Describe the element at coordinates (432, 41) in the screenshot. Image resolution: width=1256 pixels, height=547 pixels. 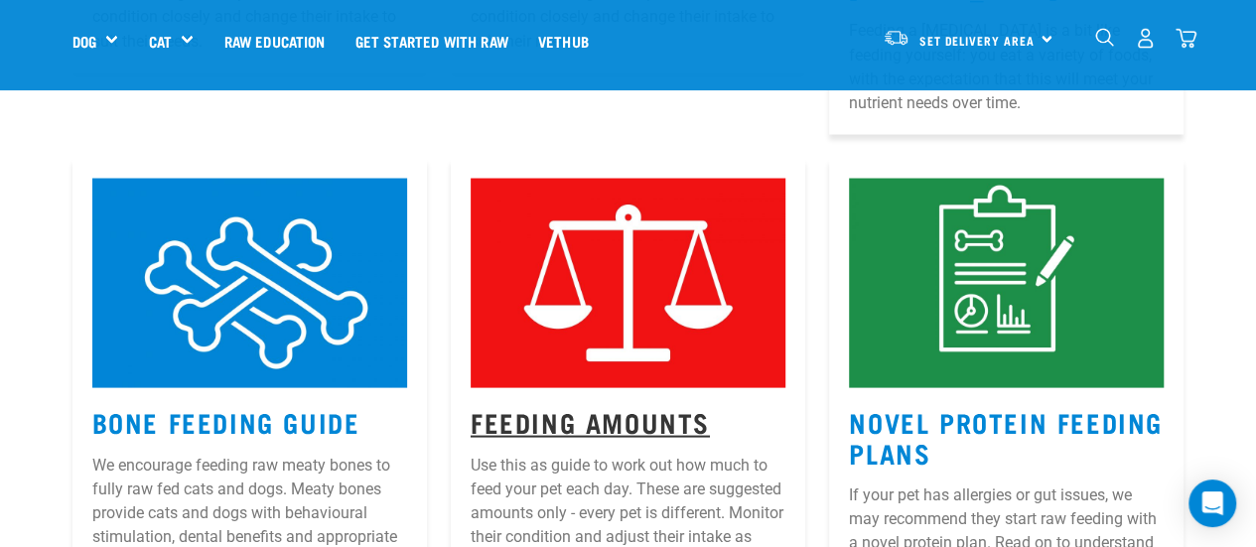
I see `a: Get started with Raw` at that location.